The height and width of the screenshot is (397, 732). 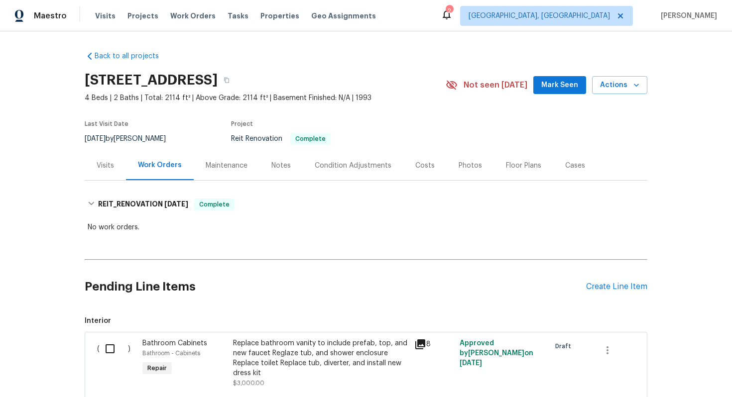 What do you see at coordinates (249, 383) in the screenshot?
I see `span: $3,000.00` at bounding box center [249, 383].